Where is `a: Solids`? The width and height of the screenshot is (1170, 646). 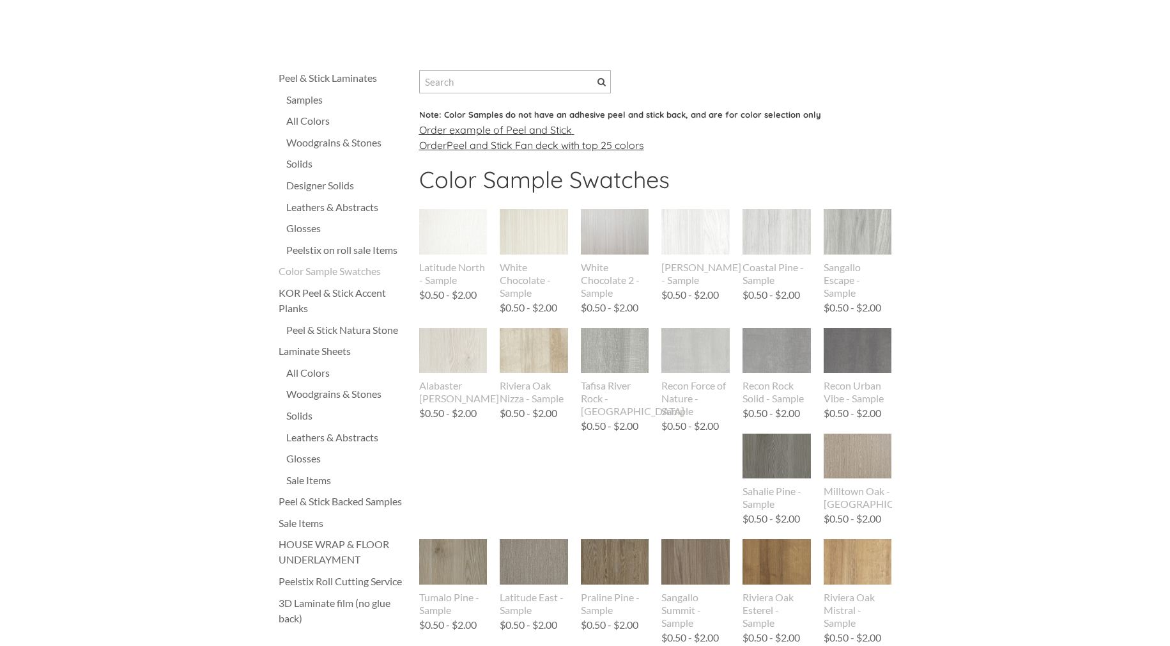
a: Solids is located at coordinates (346, 164).